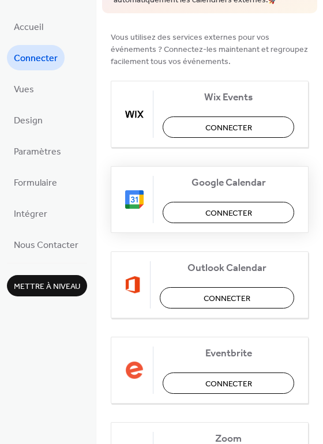 The width and height of the screenshot is (323, 444). What do you see at coordinates (28, 120) in the screenshot?
I see `a: Design` at bounding box center [28, 120].